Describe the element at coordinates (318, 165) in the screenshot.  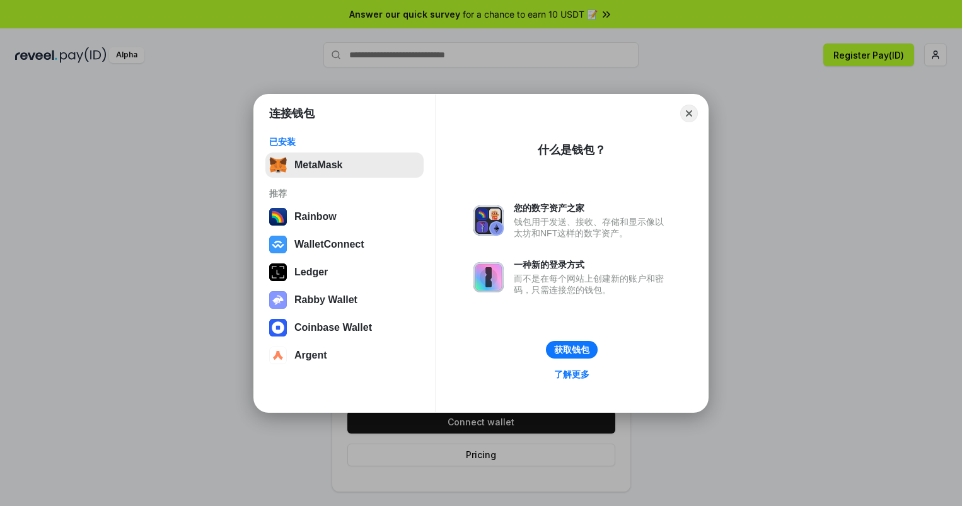
I see `div: MetaMask` at that location.